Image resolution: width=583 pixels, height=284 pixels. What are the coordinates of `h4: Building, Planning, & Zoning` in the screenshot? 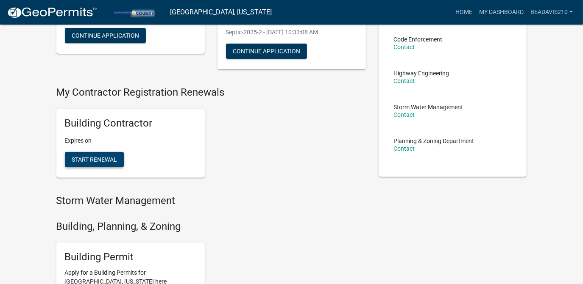 It's located at (211, 227).